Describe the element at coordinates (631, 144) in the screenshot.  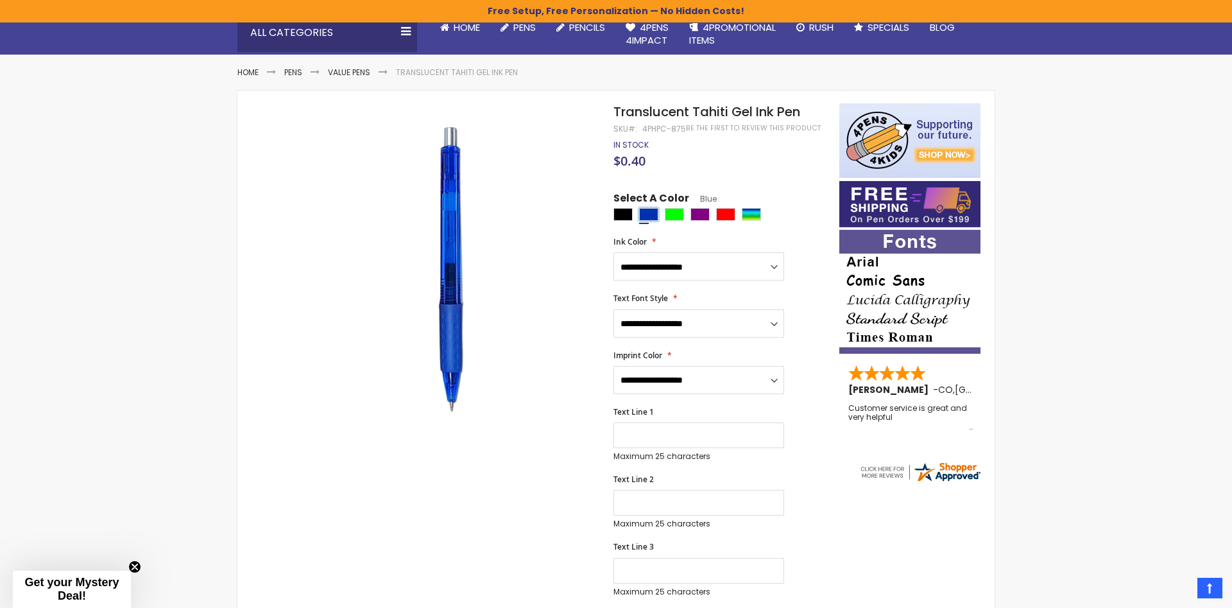
I see `span: In stock` at that location.